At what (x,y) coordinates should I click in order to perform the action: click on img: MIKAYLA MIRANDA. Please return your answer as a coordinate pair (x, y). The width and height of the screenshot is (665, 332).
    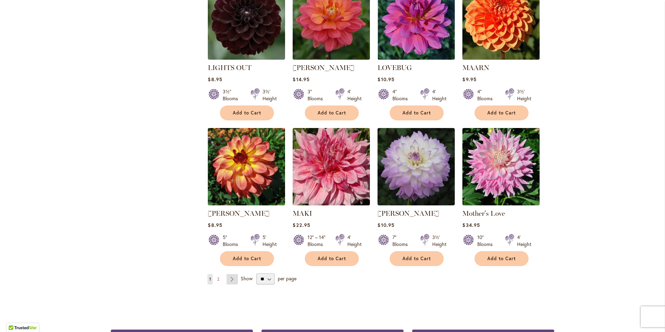
    Looking at the image, I should click on (416, 166).